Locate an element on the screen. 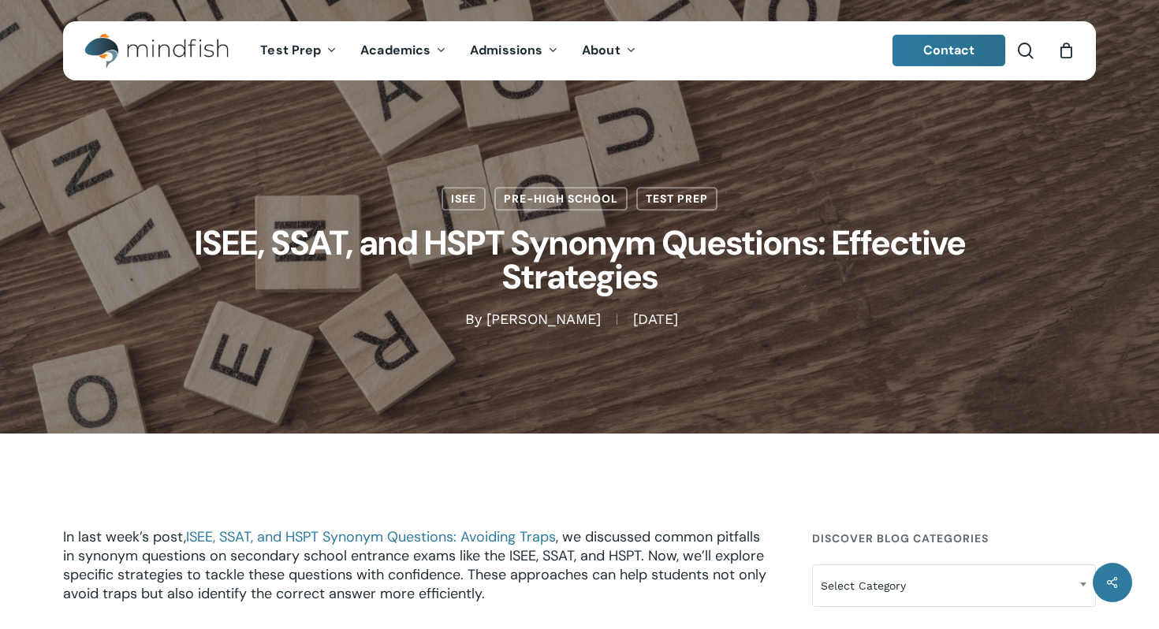 The height and width of the screenshot is (629, 1159). span: Test Prep is located at coordinates (290, 50).